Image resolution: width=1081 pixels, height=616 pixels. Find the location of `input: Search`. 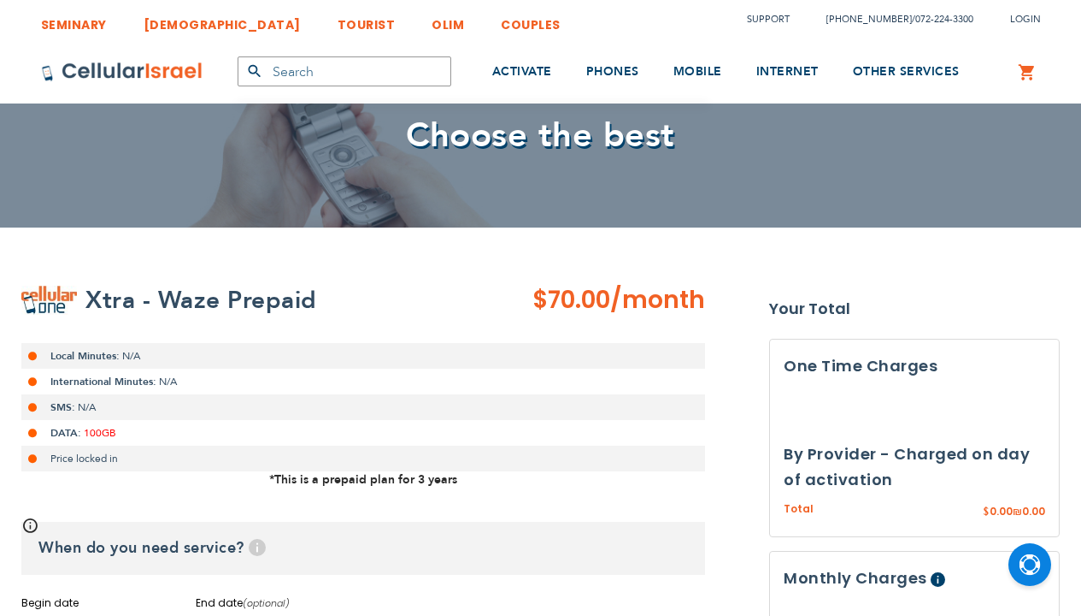

input: Search is located at coordinates (345, 71).